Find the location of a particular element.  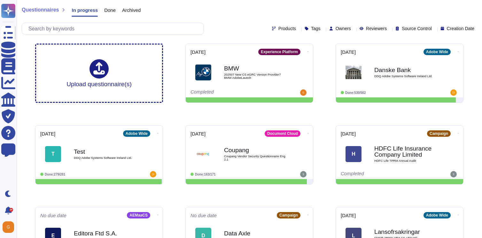

b: HDFC Life Insurance Company Limited is located at coordinates (407, 151).